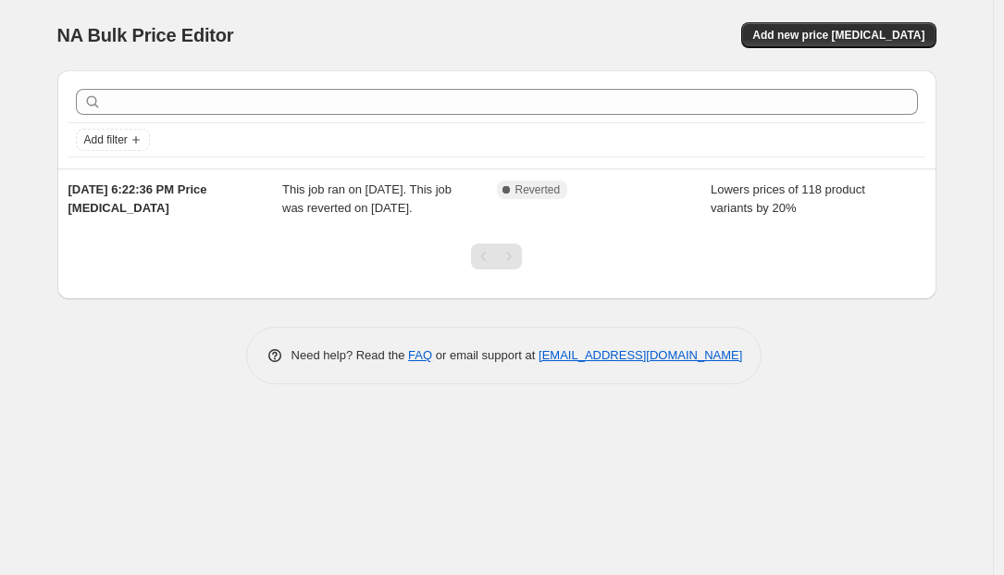  What do you see at coordinates (788, 198) in the screenshot?
I see `span: Lowers prices of 118 product variants by 20%` at bounding box center [788, 198].